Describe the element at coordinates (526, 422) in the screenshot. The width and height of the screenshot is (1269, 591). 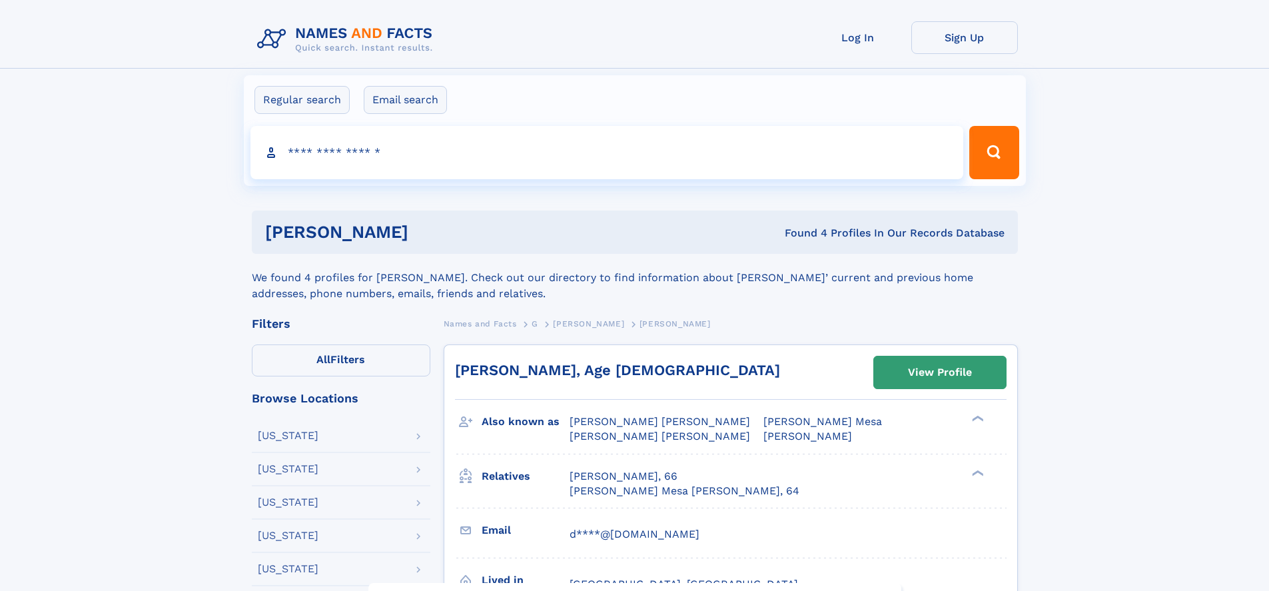
I see `h3: Also known as` at that location.